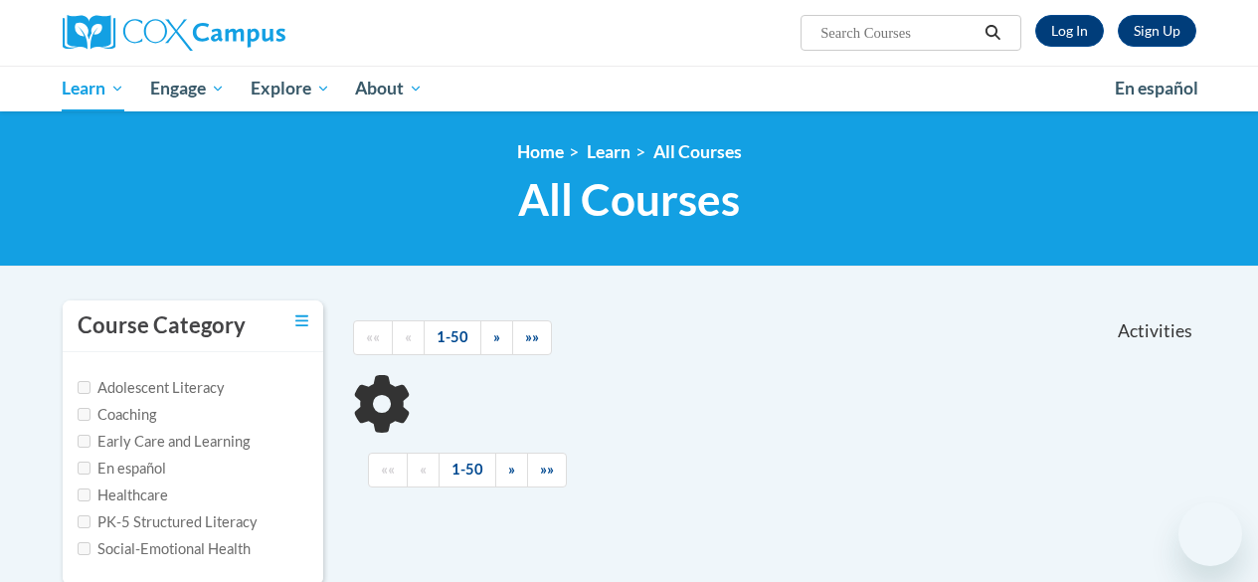 The width and height of the screenshot is (1258, 582). Describe the element at coordinates (122, 495) in the screenshot. I see `label: Healthcare` at that location.